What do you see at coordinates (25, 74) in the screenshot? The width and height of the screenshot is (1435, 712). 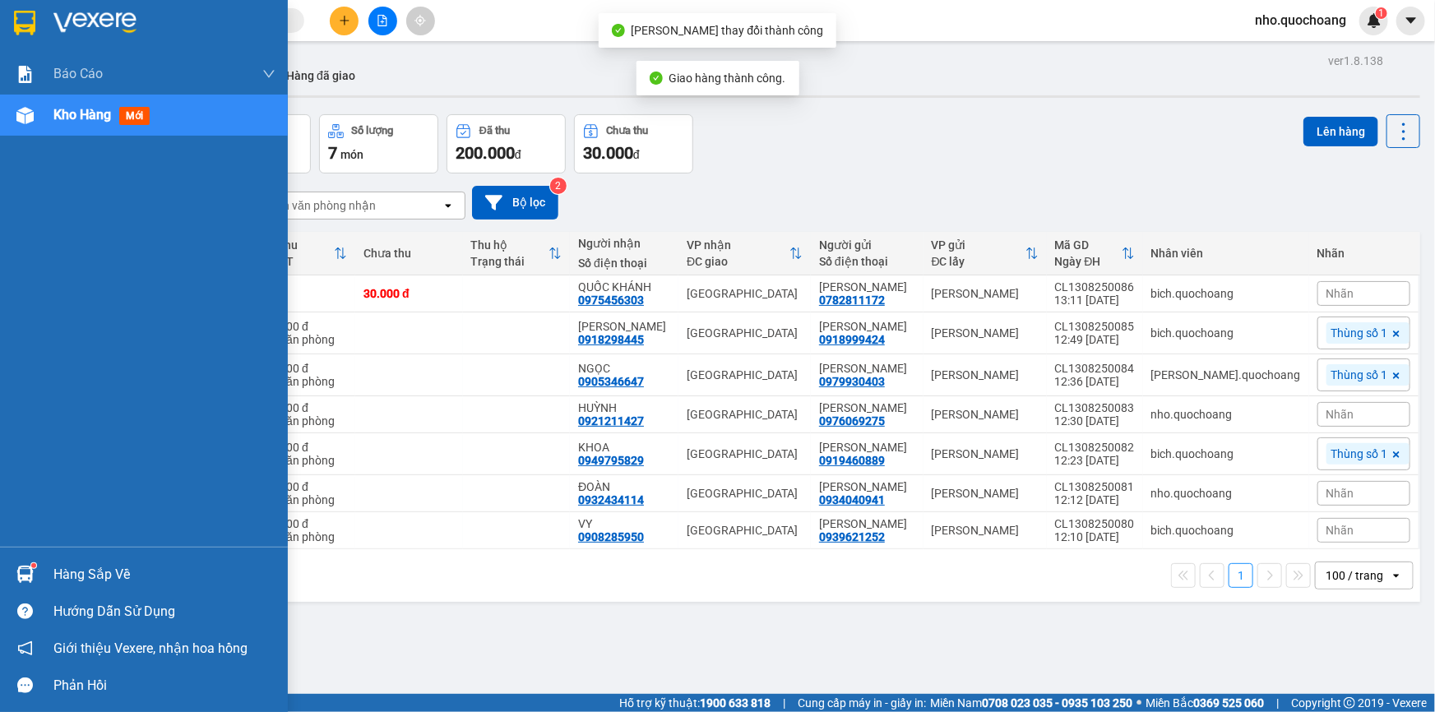 I see `img: solution-icon` at bounding box center [25, 74].